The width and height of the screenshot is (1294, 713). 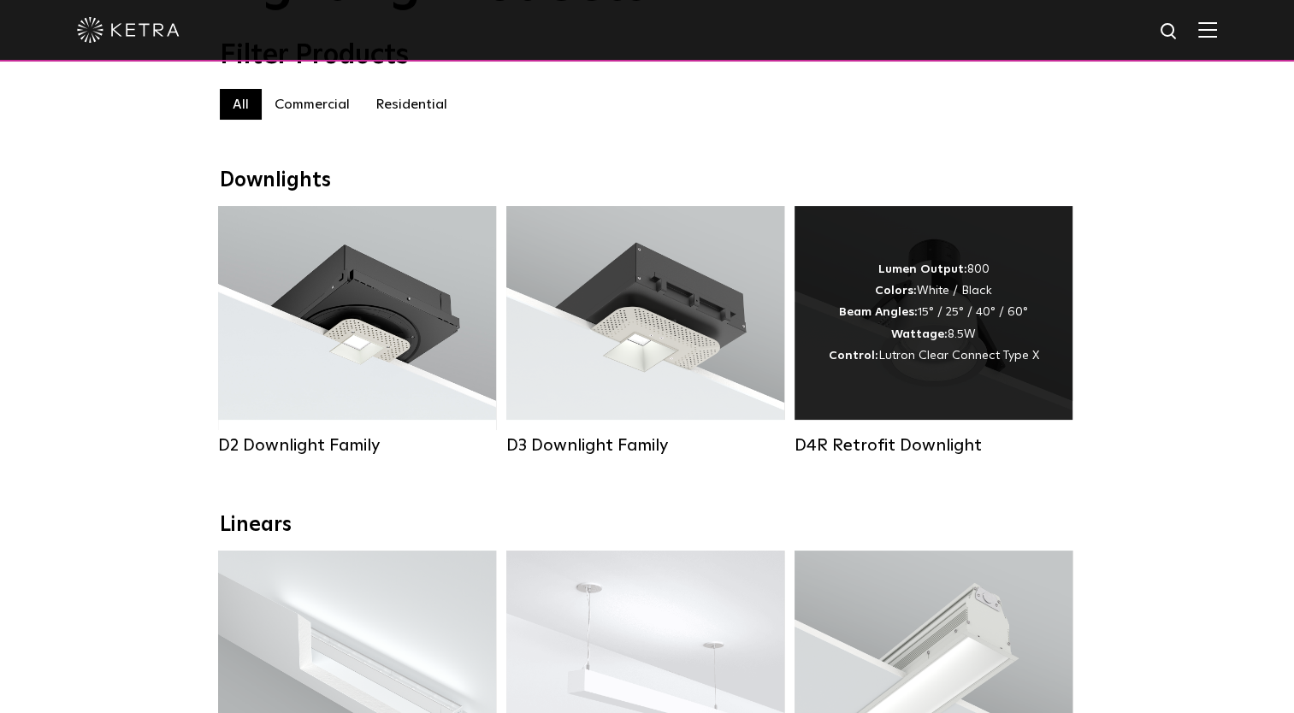 I want to click on label: Residential, so click(x=411, y=104).